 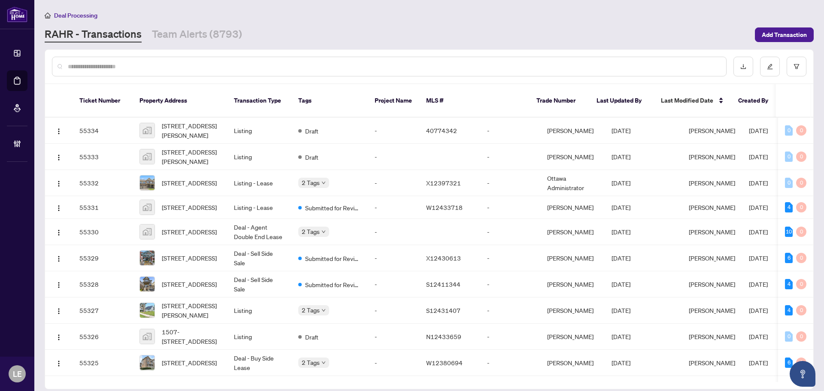 What do you see at coordinates (103, 131) in the screenshot?
I see `td: 55334` at bounding box center [103, 131].